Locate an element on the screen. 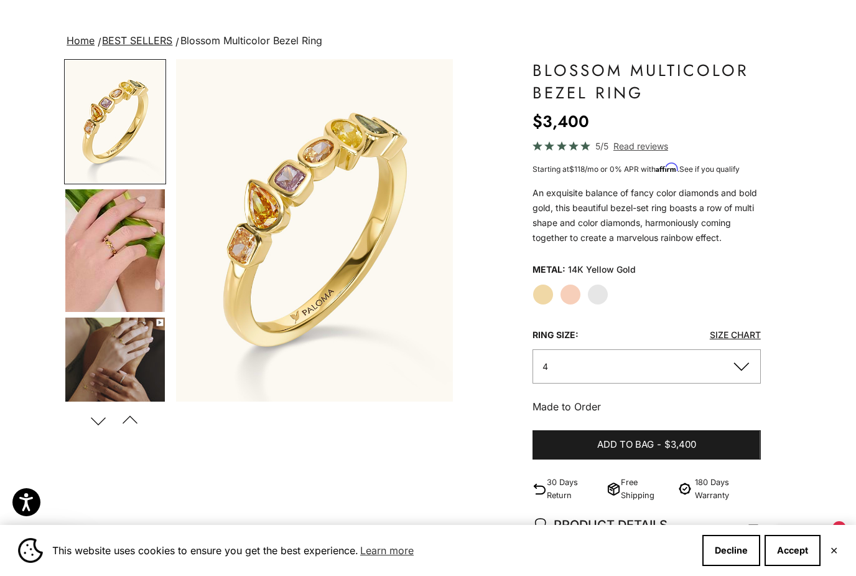  span: 4 is located at coordinates (545, 366).